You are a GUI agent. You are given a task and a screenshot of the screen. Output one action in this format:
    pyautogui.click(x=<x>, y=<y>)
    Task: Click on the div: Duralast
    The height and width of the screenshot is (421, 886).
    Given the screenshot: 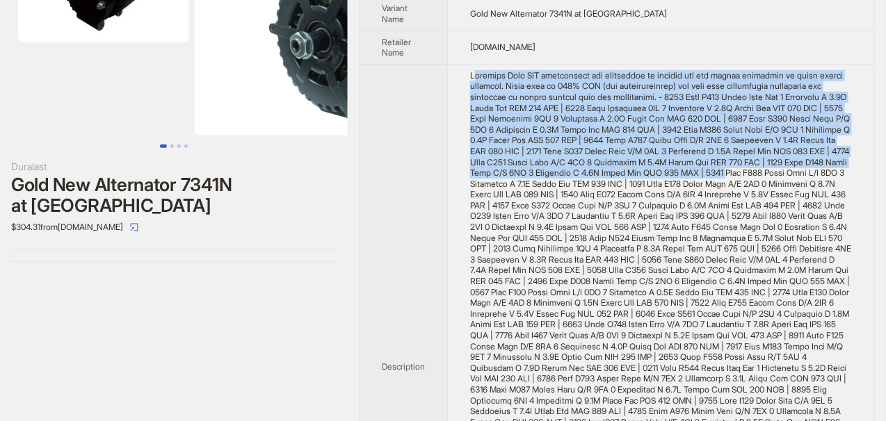 What is the action you would take?
    pyautogui.click(x=174, y=167)
    